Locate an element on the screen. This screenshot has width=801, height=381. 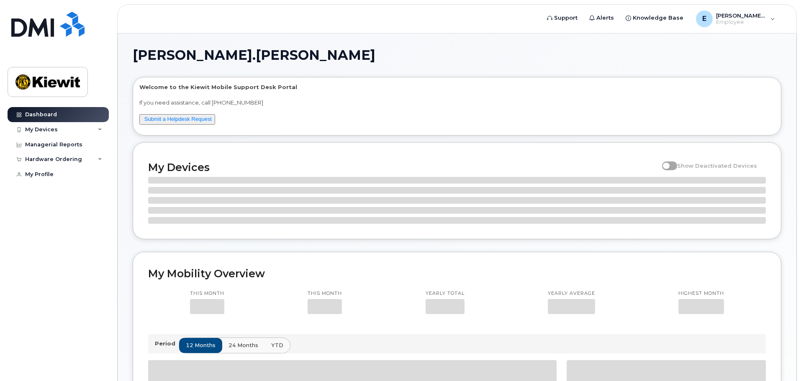
p: Period is located at coordinates (167, 343).